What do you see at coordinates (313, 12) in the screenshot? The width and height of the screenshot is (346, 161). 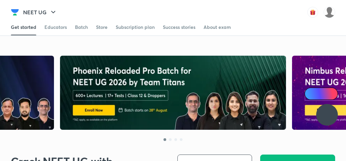 I see `img: avatar` at bounding box center [313, 12].